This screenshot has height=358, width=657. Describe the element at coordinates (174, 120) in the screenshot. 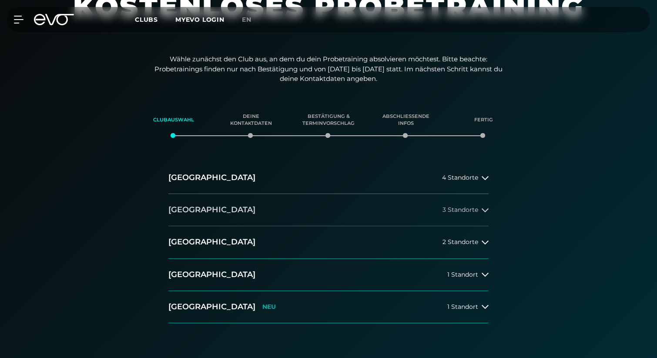

I see `div: Clubauswahl` at that location.